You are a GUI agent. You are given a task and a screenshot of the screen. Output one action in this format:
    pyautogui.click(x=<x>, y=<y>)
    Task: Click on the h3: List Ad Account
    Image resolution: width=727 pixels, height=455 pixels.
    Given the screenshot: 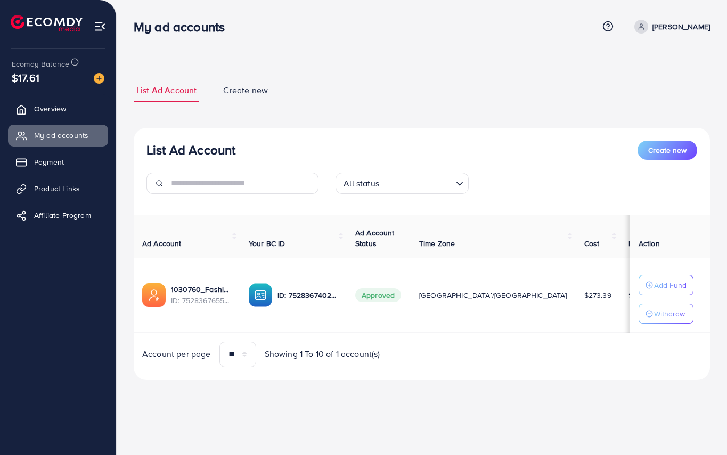 What is the action you would take?
    pyautogui.click(x=191, y=150)
    